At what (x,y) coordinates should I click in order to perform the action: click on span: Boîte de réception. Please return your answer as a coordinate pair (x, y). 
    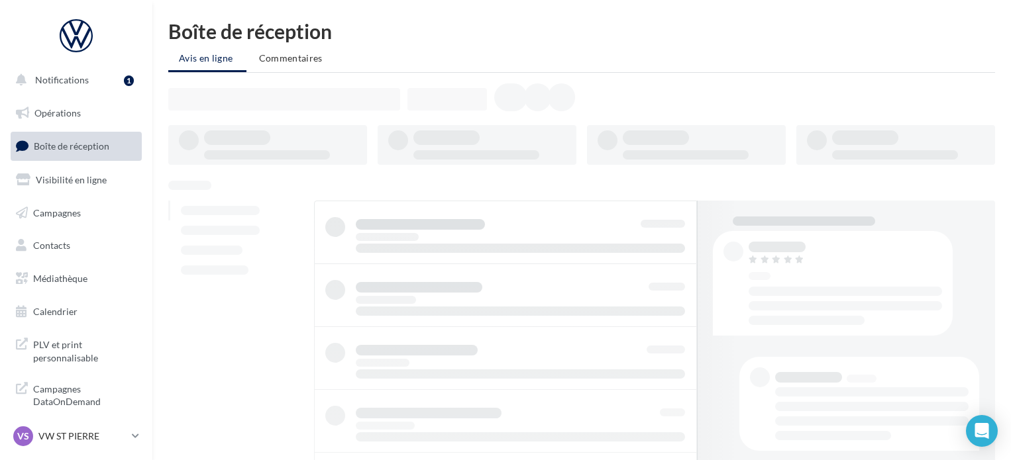
    Looking at the image, I should click on (72, 146).